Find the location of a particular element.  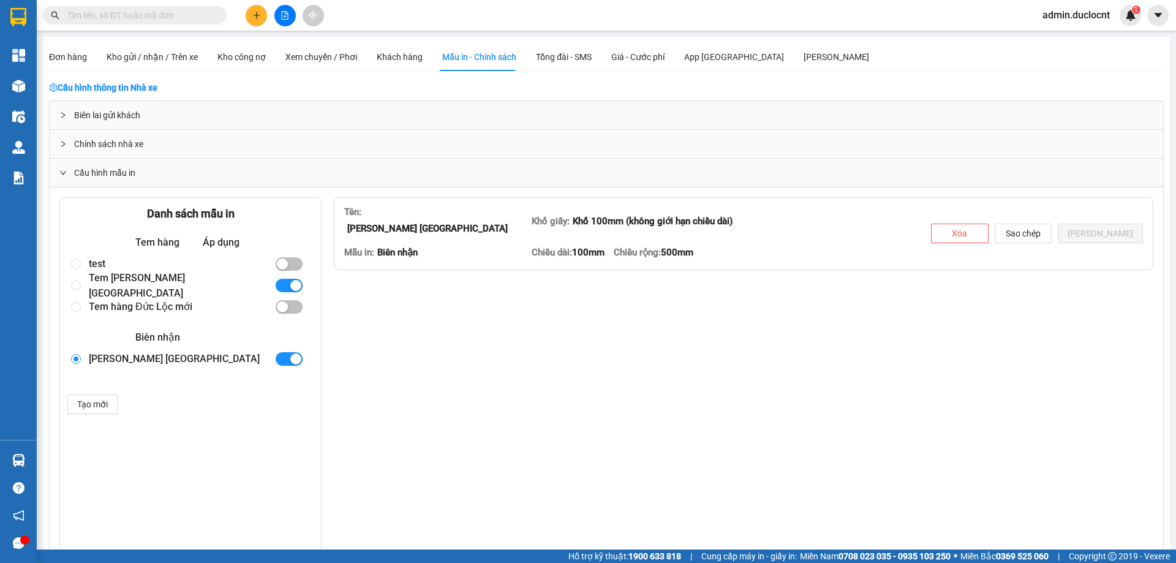

span: 100mm is located at coordinates (588, 252).